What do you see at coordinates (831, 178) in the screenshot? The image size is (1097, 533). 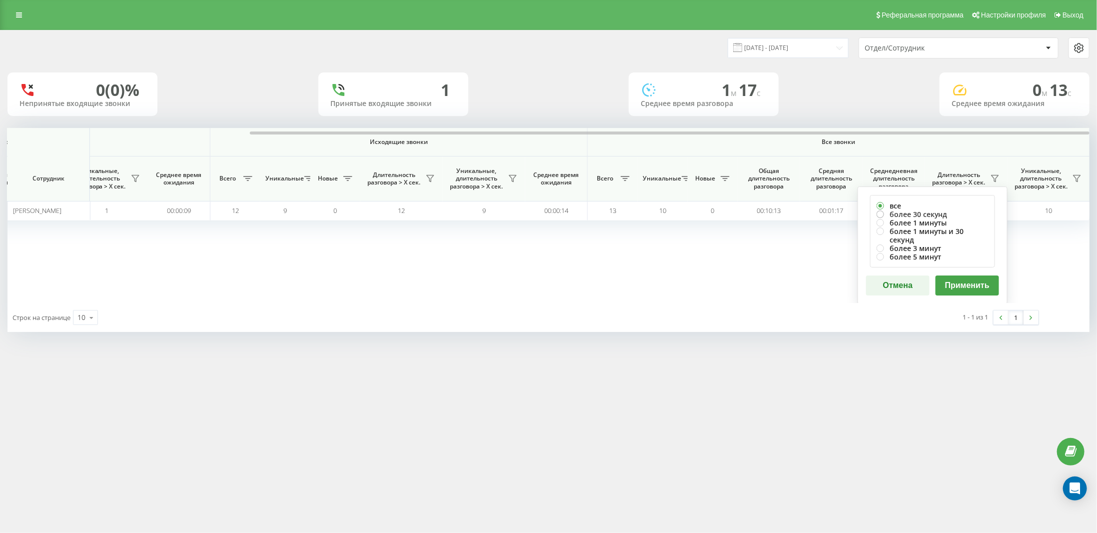 I see `span: Средняя длительность разговора` at bounding box center [831, 178].